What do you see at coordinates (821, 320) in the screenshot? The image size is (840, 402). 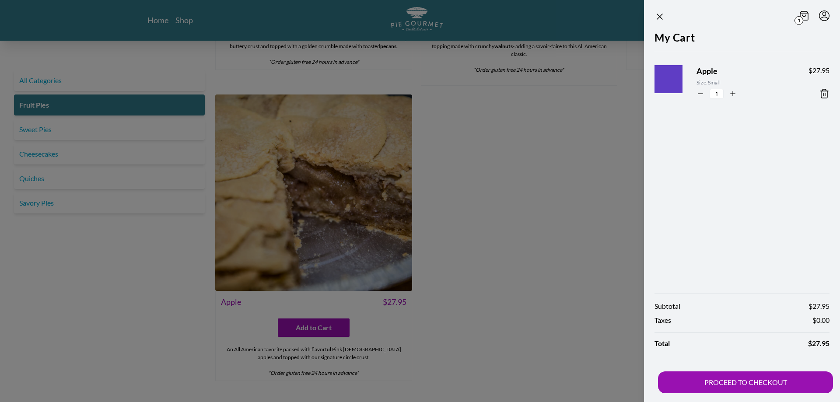 I see `span: $ 0.00` at bounding box center [821, 320].